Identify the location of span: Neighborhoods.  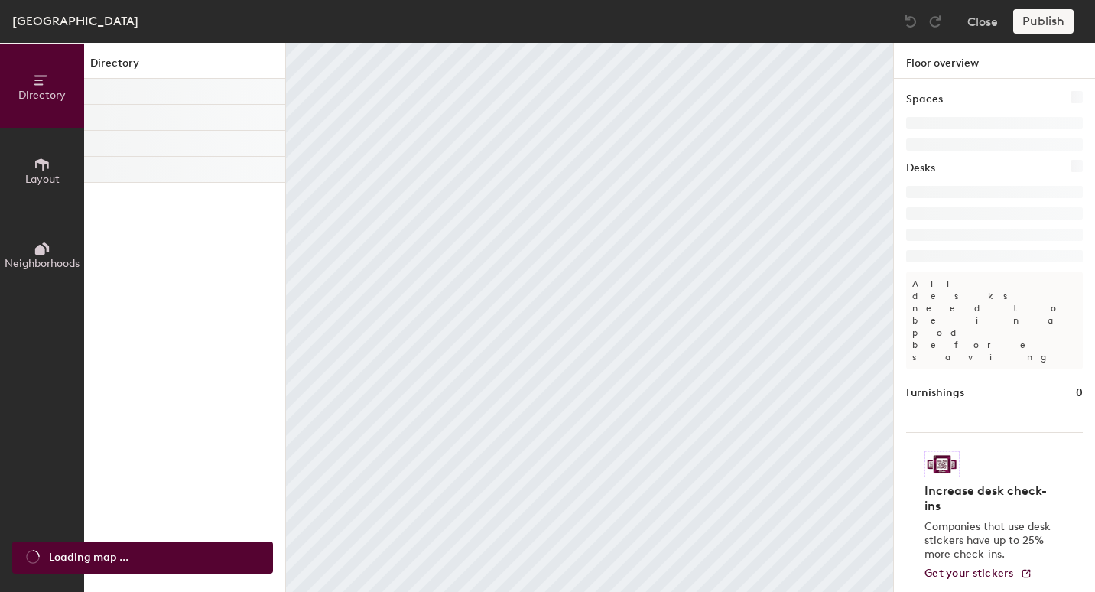
(42, 263).